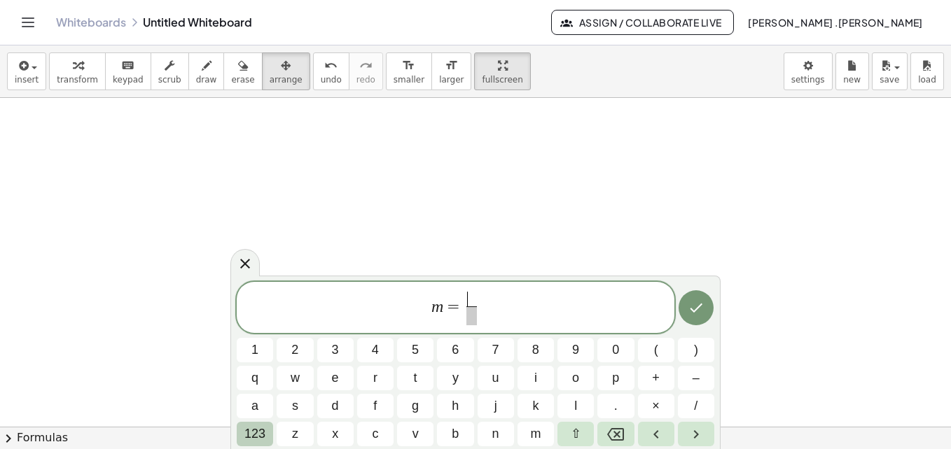 The image size is (951, 449). I want to click on button: g, so click(415, 406).